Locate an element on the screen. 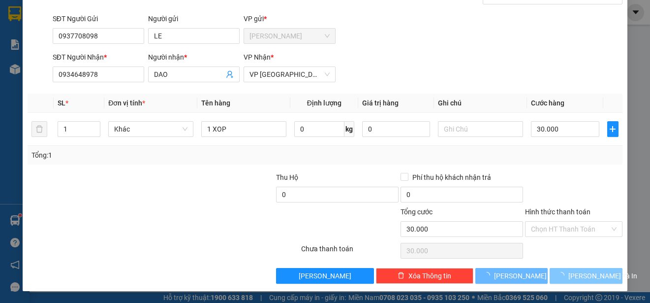 This screenshot has height=303, width=650. span: delete is located at coordinates (401, 276).